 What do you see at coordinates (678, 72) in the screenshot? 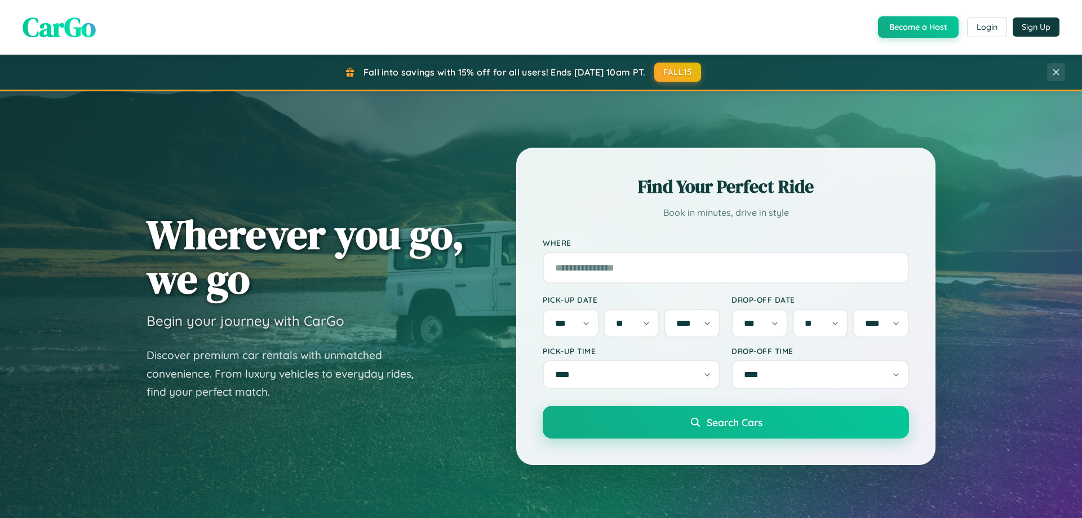
I see `button: FALL15` at bounding box center [678, 72].